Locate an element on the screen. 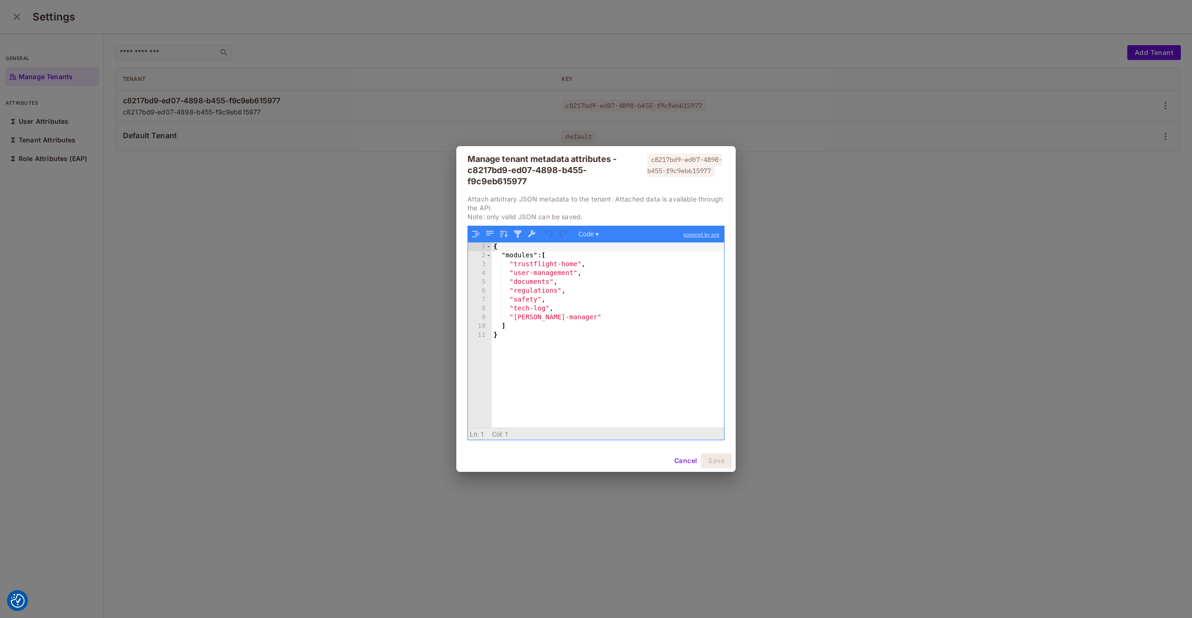 The image size is (1192, 618). div: 3 is located at coordinates (479, 264).